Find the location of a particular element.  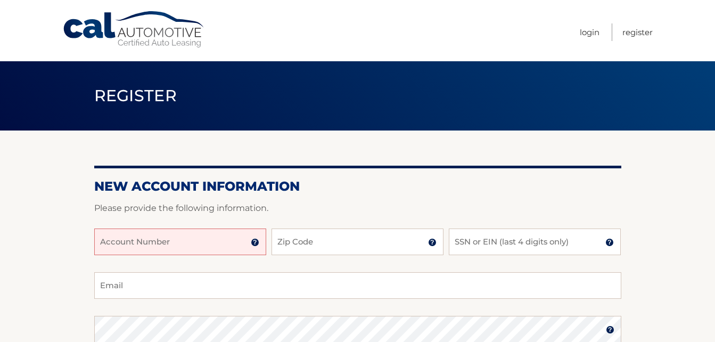

input: Zip Code is located at coordinates (357, 242).